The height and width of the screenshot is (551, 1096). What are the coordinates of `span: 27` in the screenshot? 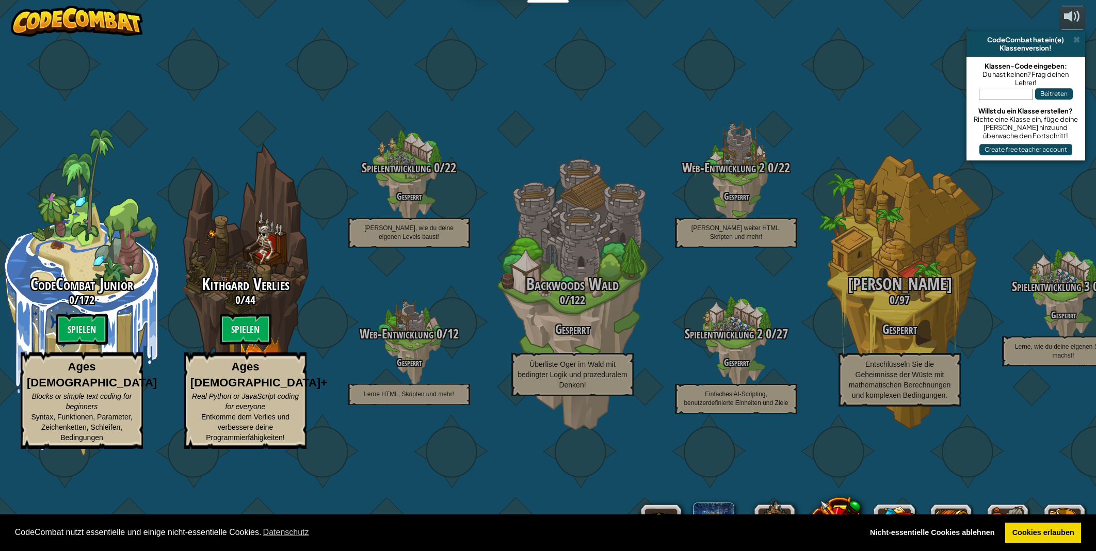 It's located at (783, 334).